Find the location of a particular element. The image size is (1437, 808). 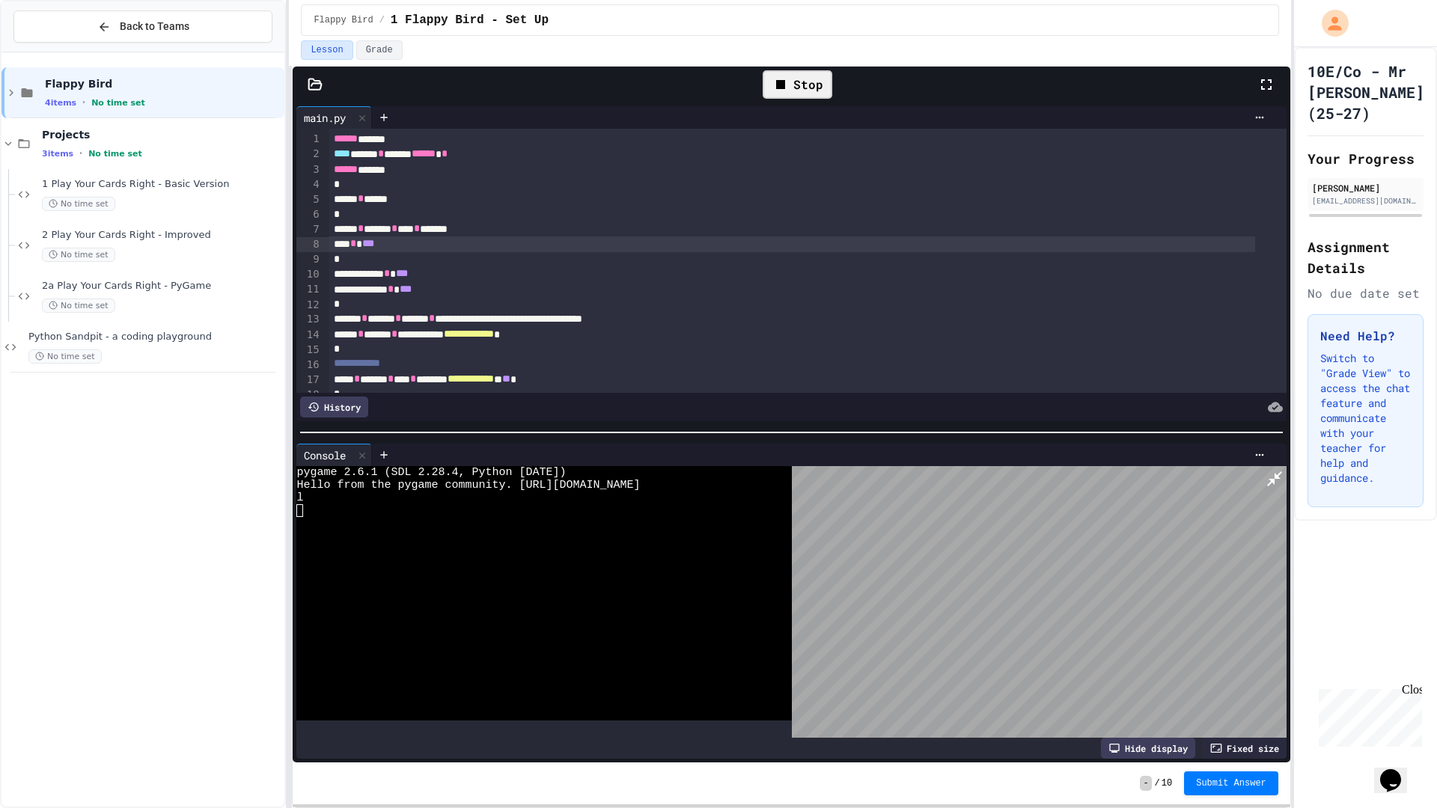

div: Chat with us now!Close is located at coordinates (55, 50).